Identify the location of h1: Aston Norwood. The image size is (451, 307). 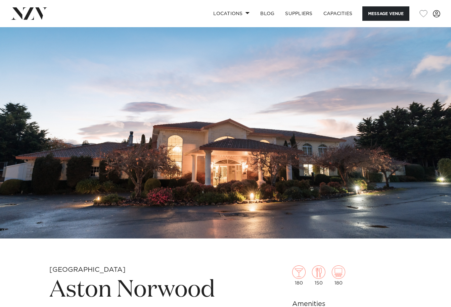
(147, 290).